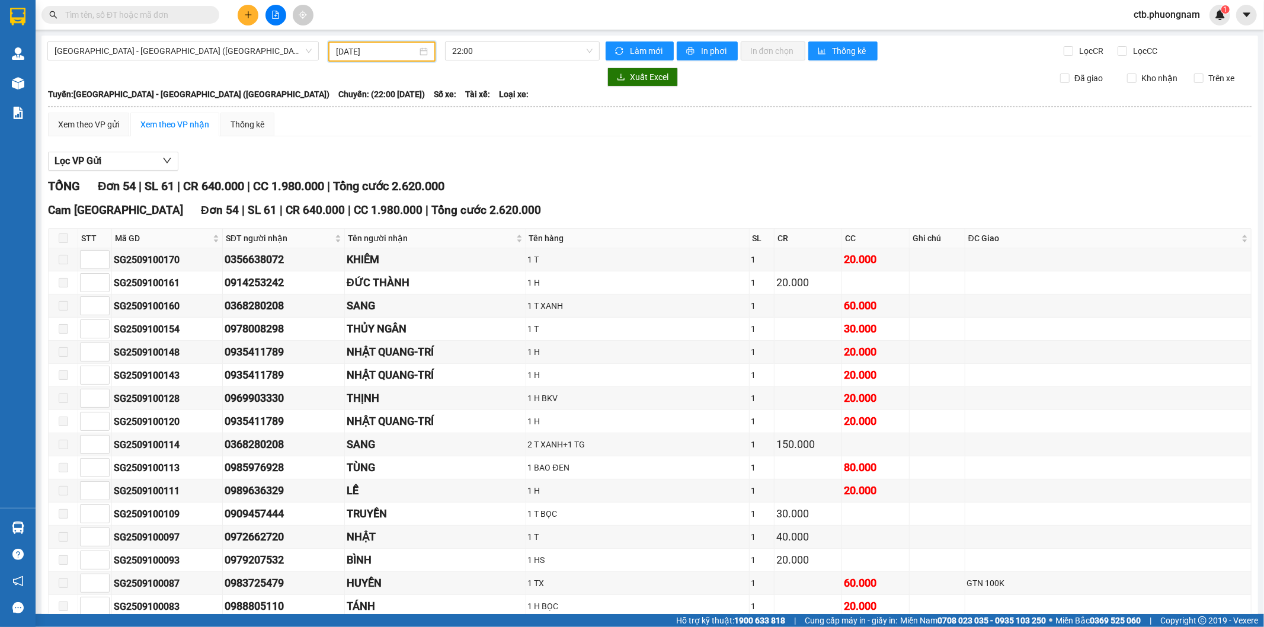  What do you see at coordinates (167, 283) in the screenshot?
I see `td: SG2509100161` at bounding box center [167, 283].